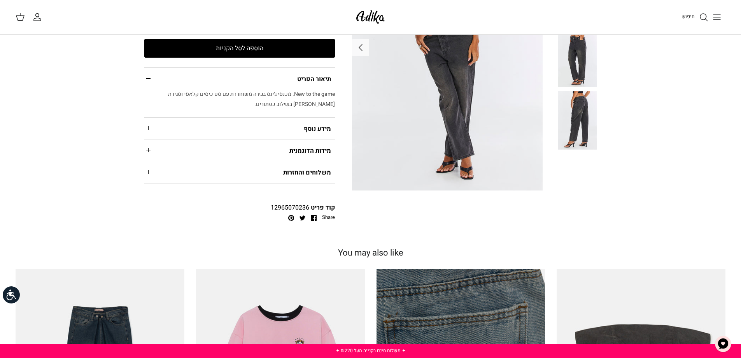 Image resolution: width=741 pixels, height=358 pixels. Describe the element at coordinates (370, 17) in the screenshot. I see `a: Adika IL` at that location.